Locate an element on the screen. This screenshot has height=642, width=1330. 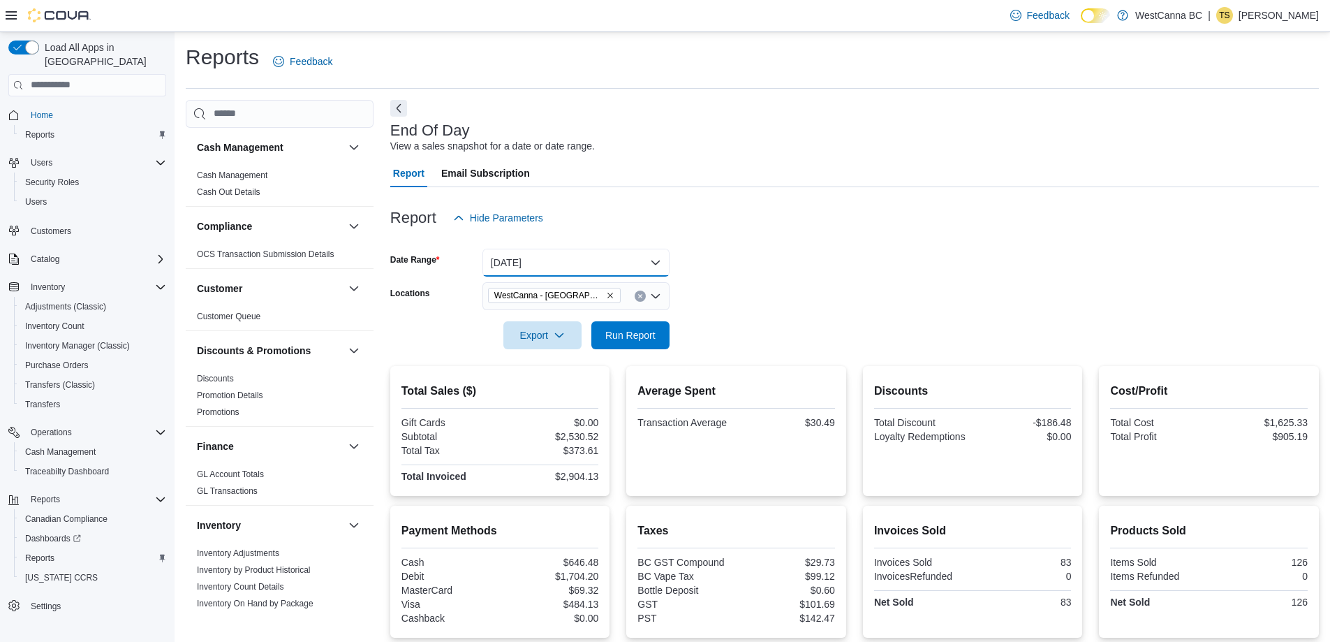
span: OCS Transaction Submission Details is located at coordinates (265, 254).